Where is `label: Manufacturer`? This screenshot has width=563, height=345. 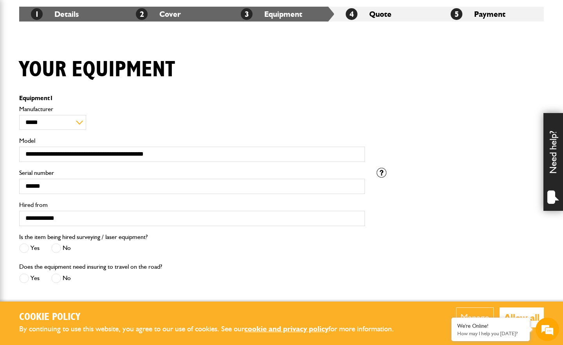
label: Manufacturer is located at coordinates (192, 109).